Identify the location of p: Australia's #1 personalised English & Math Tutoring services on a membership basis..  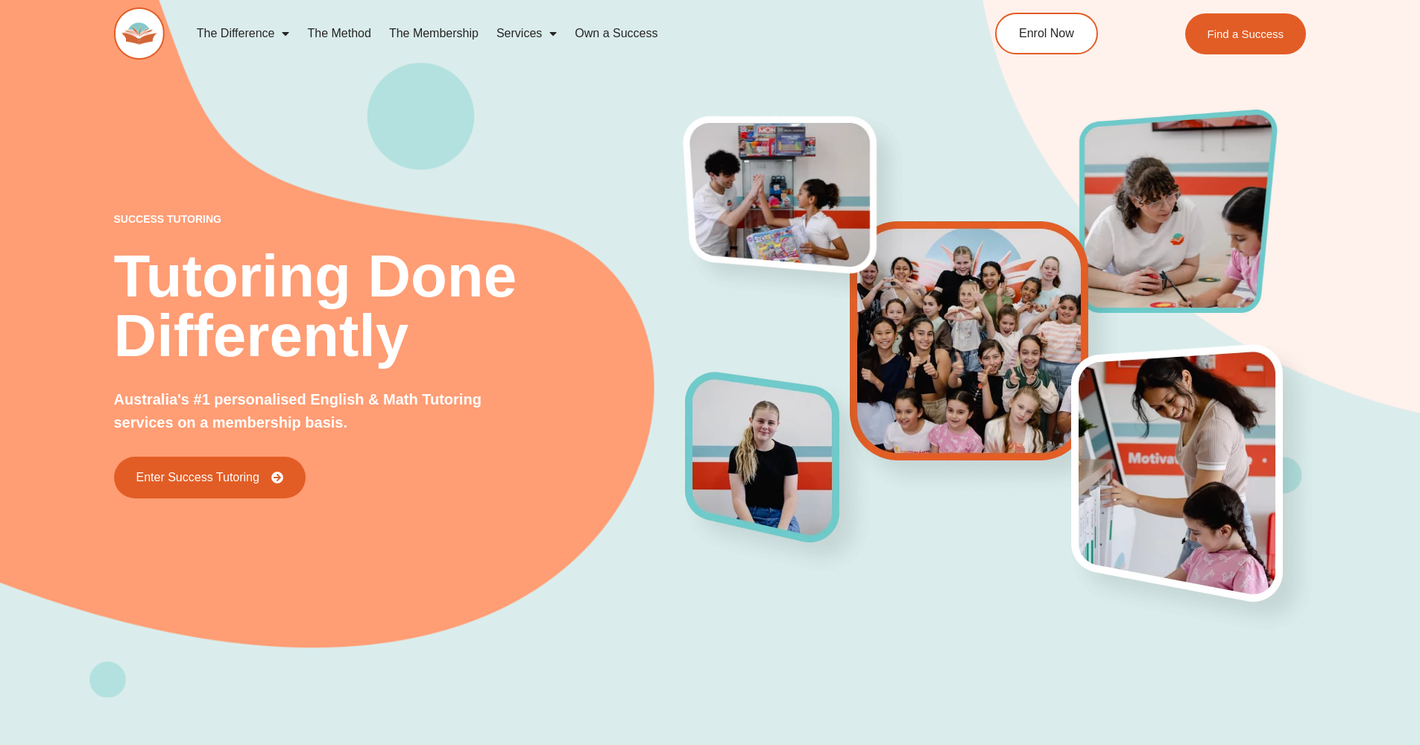
(323, 411).